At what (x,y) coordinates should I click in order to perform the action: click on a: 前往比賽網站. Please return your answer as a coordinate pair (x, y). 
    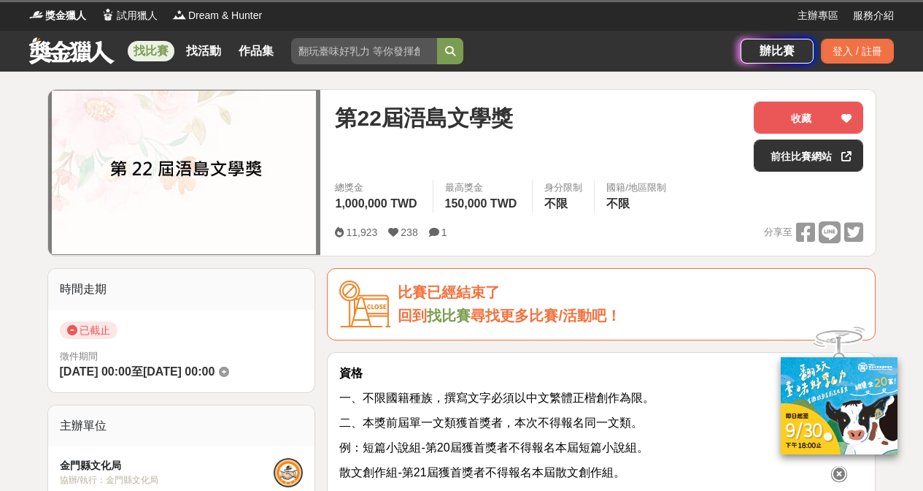
    Looking at the image, I should click on (809, 155).